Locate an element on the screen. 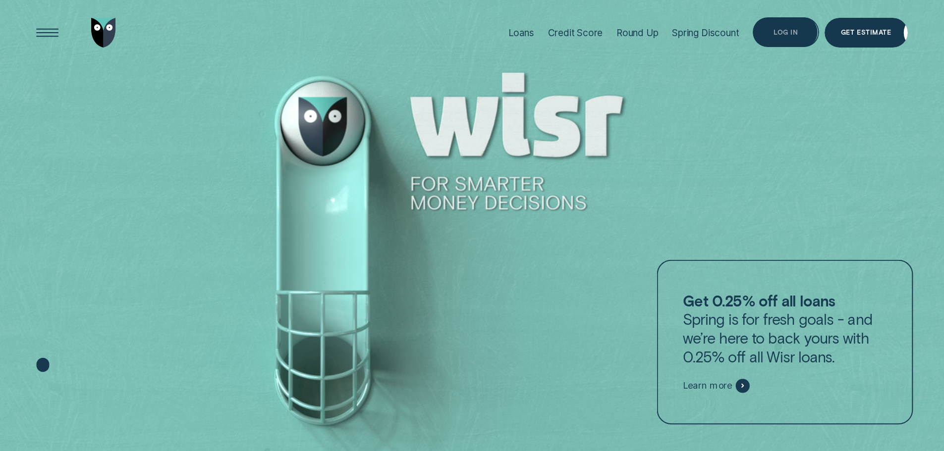 This screenshot has height=451, width=944. a: Get Estimate is located at coordinates (866, 33).